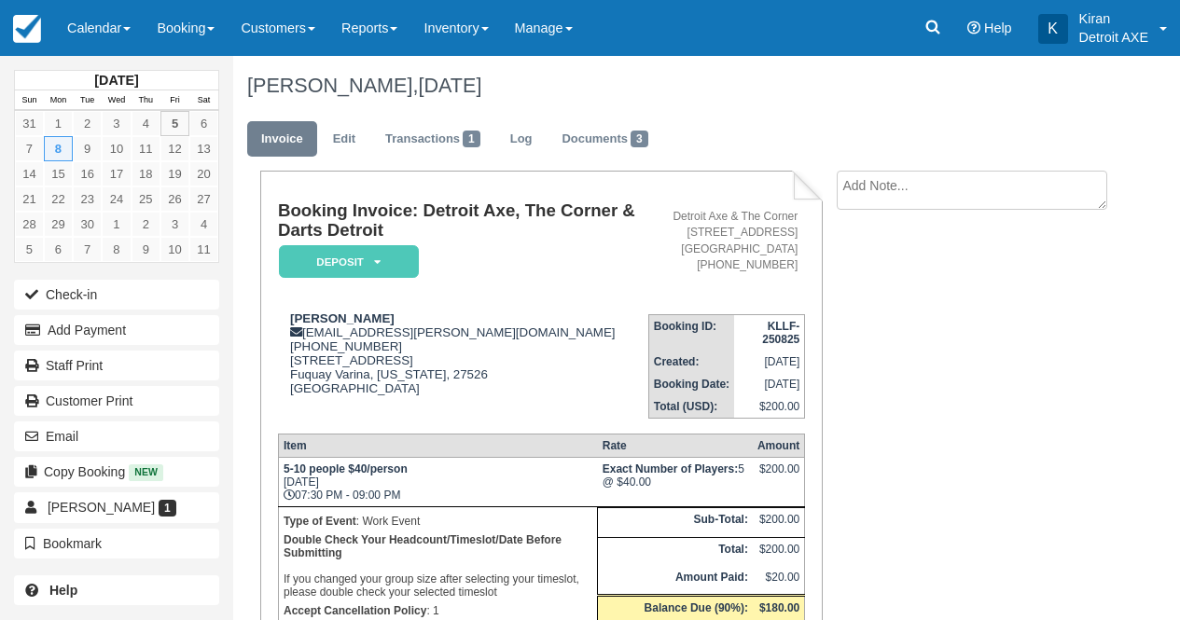 This screenshot has height=620, width=1180. What do you see at coordinates (691, 332) in the screenshot?
I see `th: Booking ID:` at bounding box center [691, 332].